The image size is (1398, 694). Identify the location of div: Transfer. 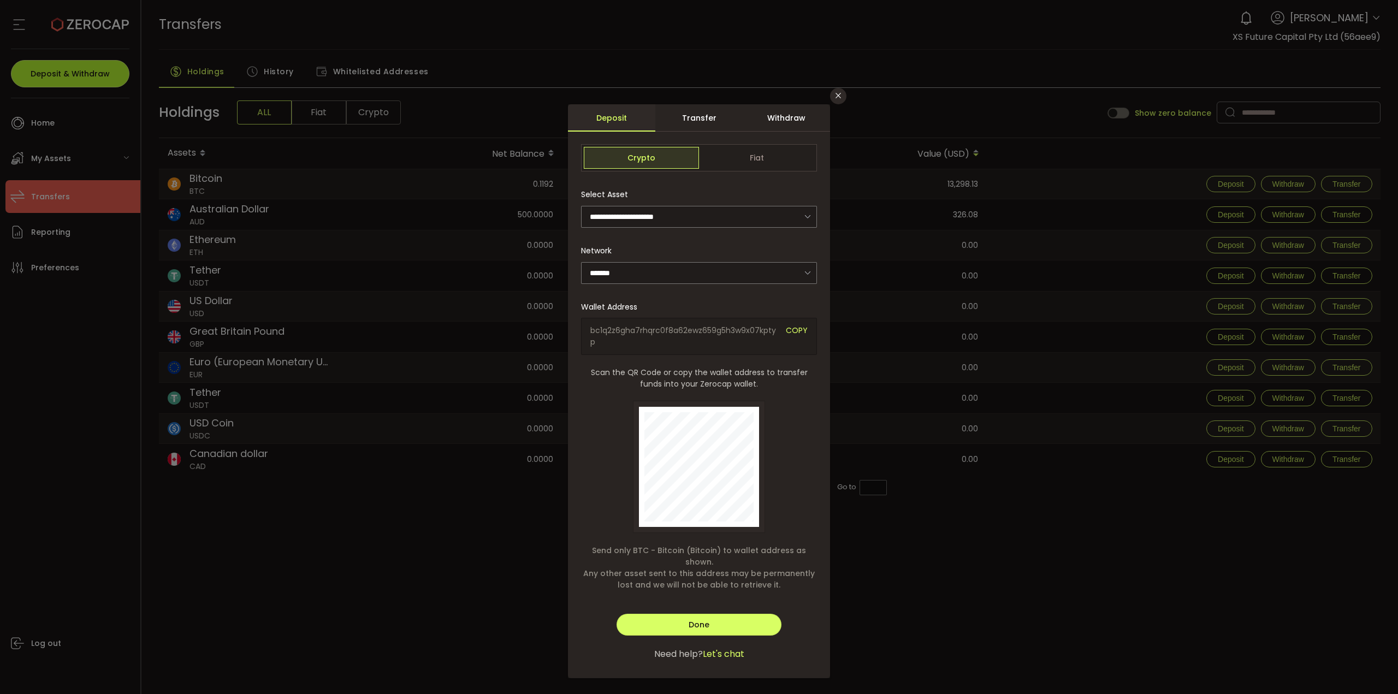
(699, 118).